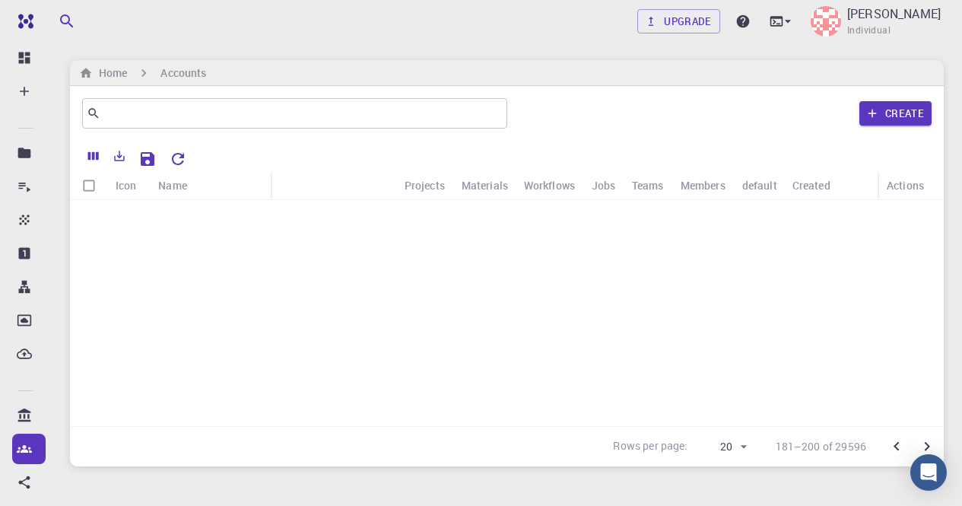  What do you see at coordinates (604, 185) in the screenshot?
I see `div: Jobs` at bounding box center [604, 185].